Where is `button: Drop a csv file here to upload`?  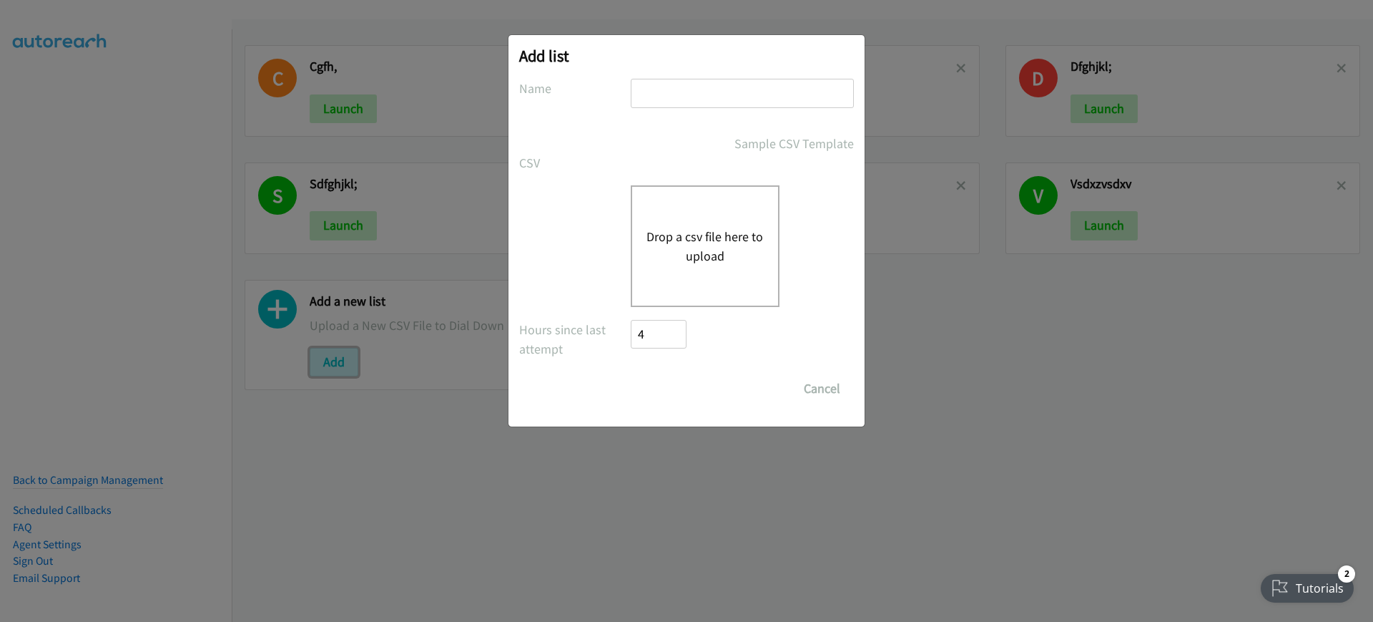
button: Drop a csv file here to upload is located at coordinates (705, 246).